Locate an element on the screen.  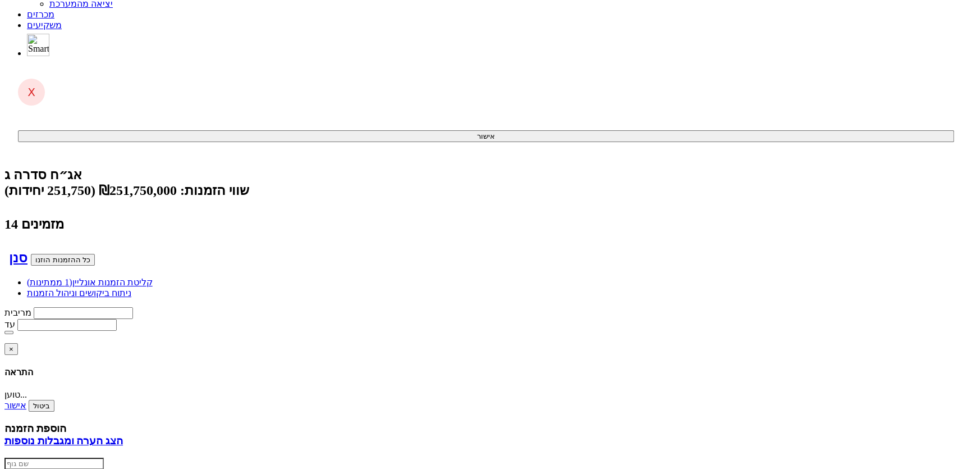
a: ניתוח ביקושים וניהול הזמנות is located at coordinates (79, 292).